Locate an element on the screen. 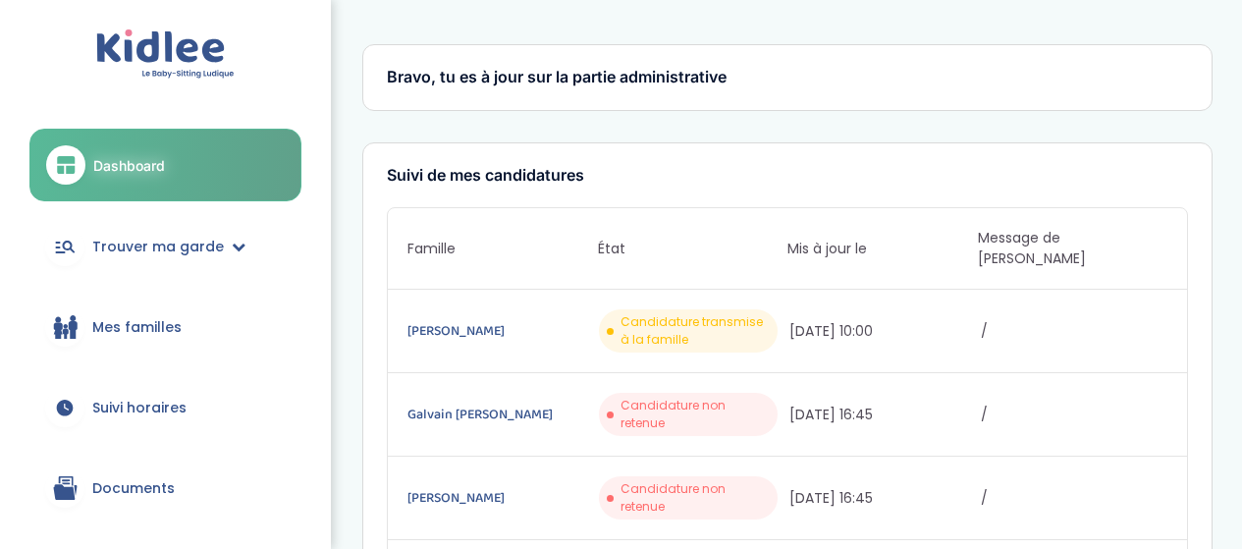 The width and height of the screenshot is (1242, 549). h3: Suivi de mes candidatures is located at coordinates (787, 176).